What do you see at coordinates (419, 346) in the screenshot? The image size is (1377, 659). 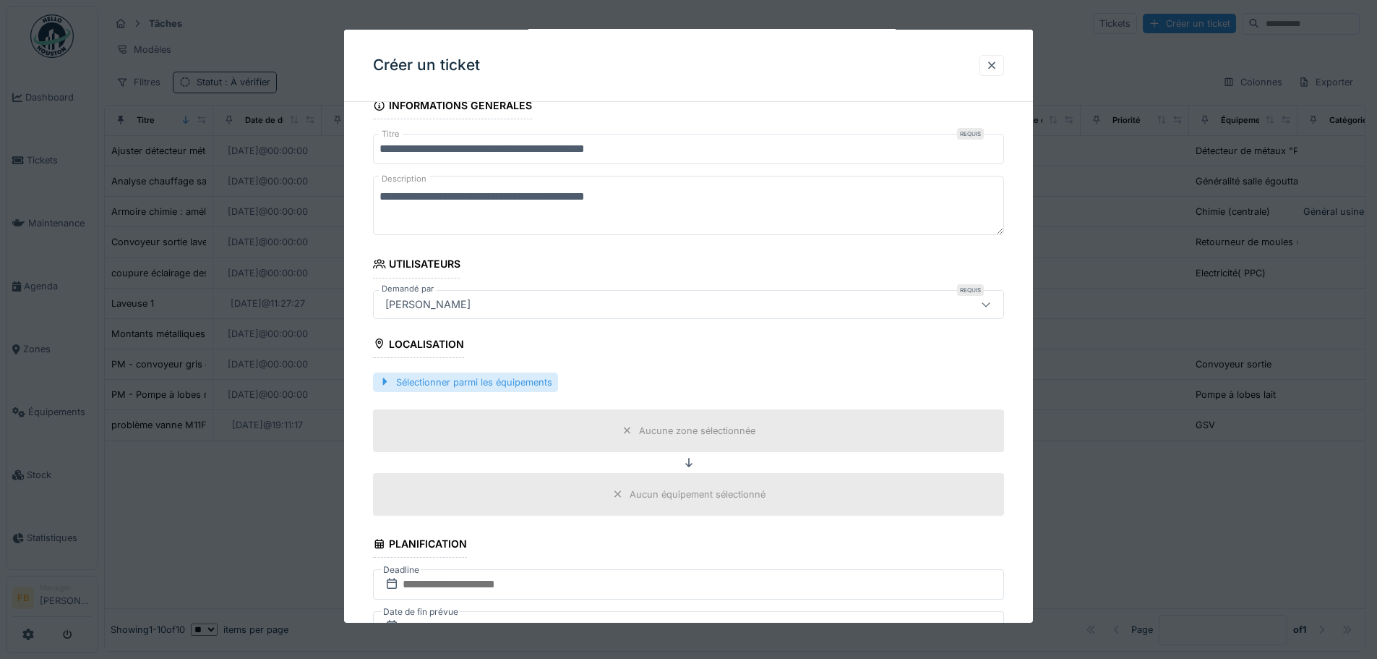 I see `div: Localisation` at bounding box center [419, 346].